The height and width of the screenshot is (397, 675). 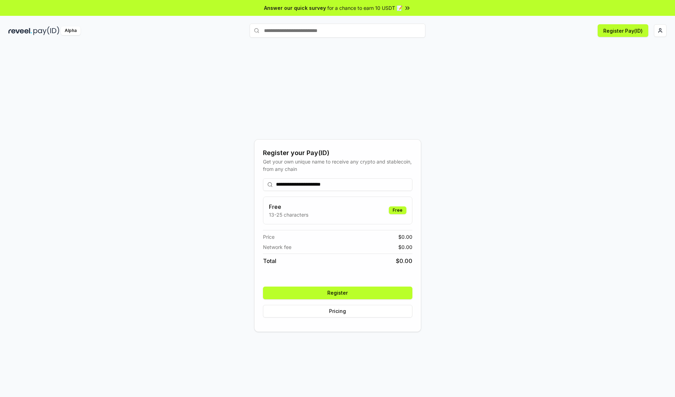 What do you see at coordinates (277, 247) in the screenshot?
I see `span: Network fee` at bounding box center [277, 247].